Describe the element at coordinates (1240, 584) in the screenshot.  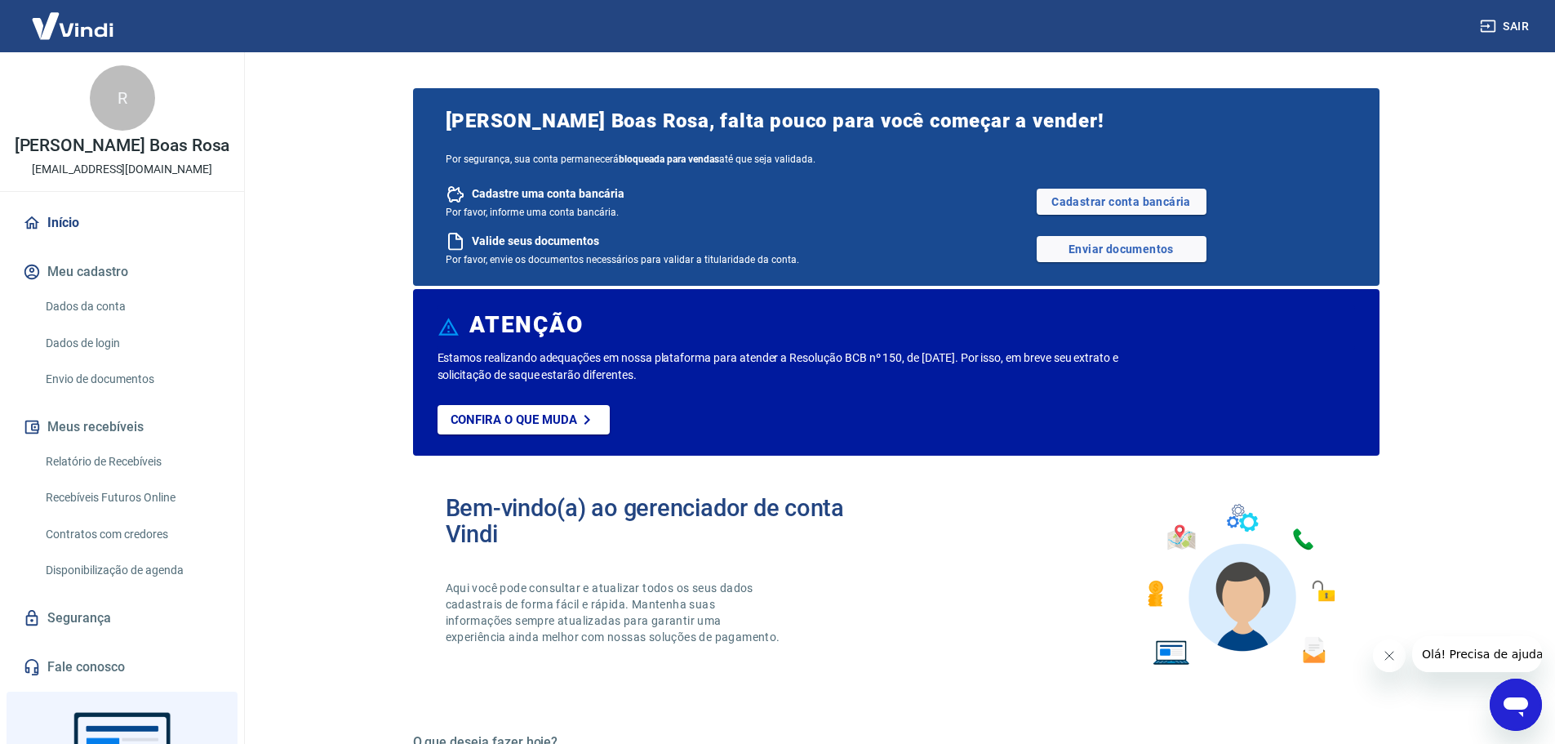
I see `img: Imagem de um avatar masculino com diversos icones exemplificando as funcionalidades do gerenciado...` at that location.